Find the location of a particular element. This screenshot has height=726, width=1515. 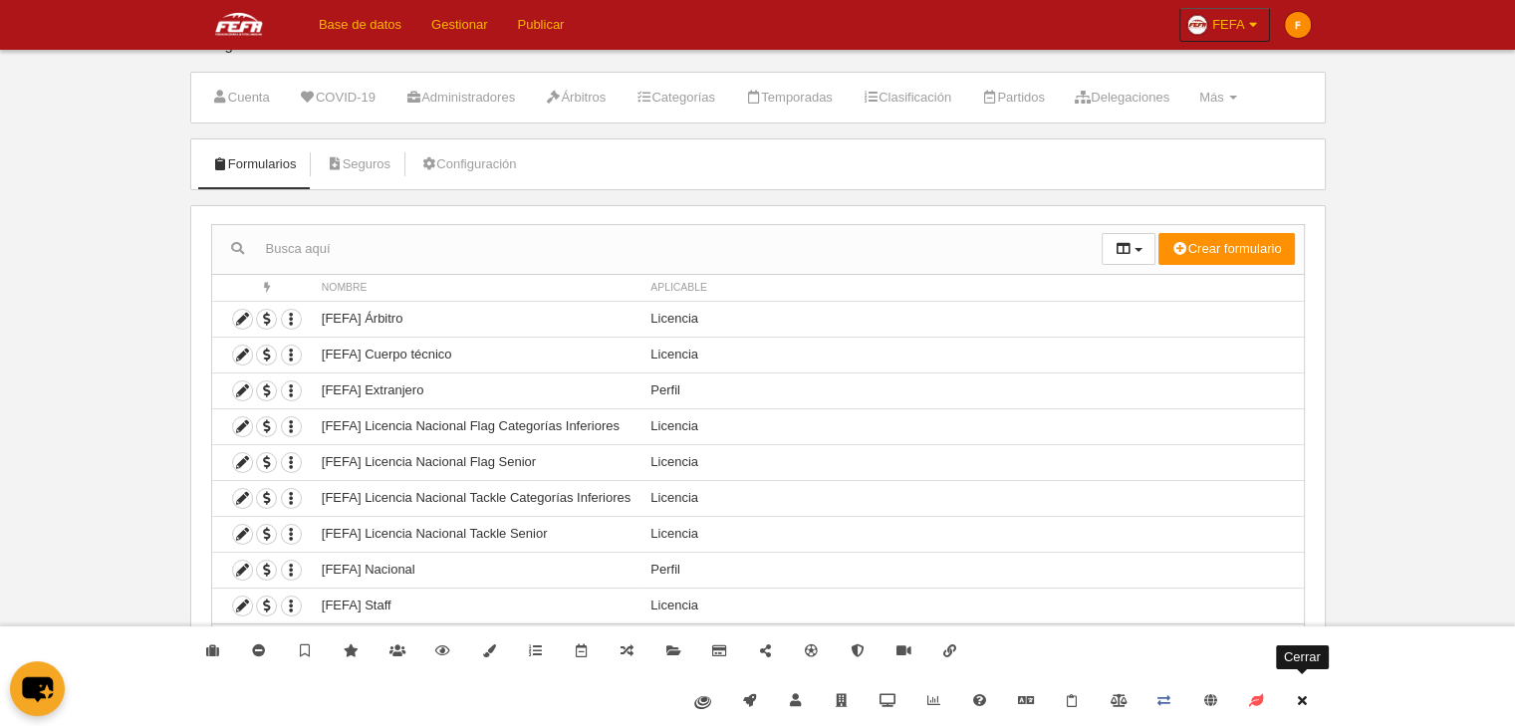

input: Busca aquí is located at coordinates (657, 249).